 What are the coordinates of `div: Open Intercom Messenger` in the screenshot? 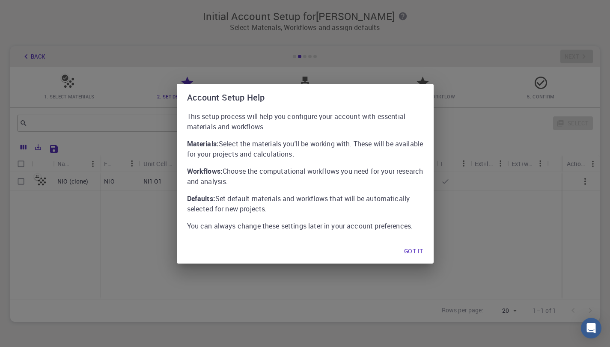 It's located at (592, 329).